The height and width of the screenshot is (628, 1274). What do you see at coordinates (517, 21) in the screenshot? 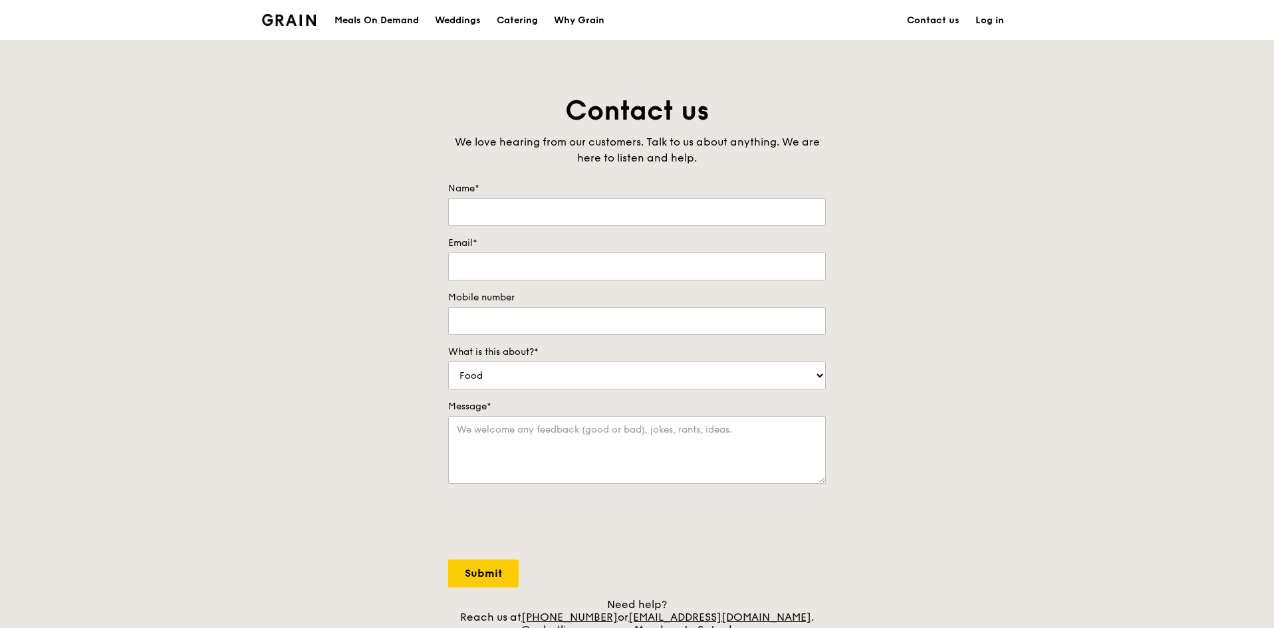
I see `a: Catering` at bounding box center [517, 21].